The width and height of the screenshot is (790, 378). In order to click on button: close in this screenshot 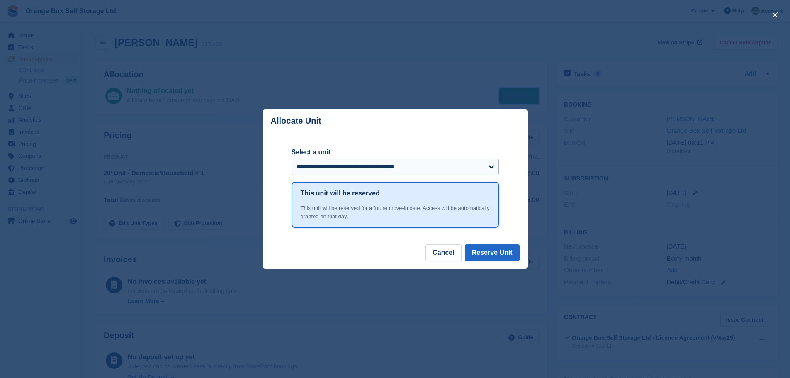, I will do `click(775, 15)`.